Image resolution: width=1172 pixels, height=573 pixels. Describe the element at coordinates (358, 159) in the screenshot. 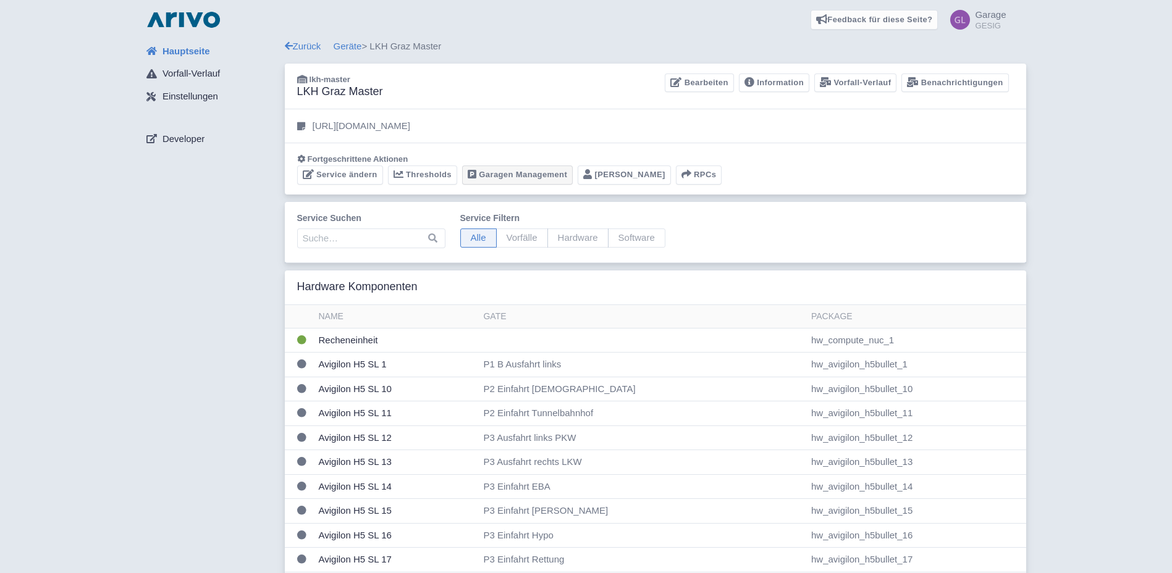

I see `span: Fortgeschrittene Aktionen` at that location.